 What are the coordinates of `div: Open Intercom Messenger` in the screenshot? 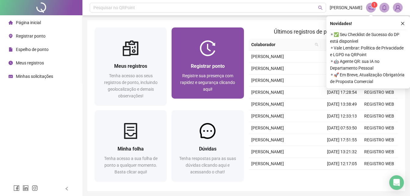 It's located at (397, 183).